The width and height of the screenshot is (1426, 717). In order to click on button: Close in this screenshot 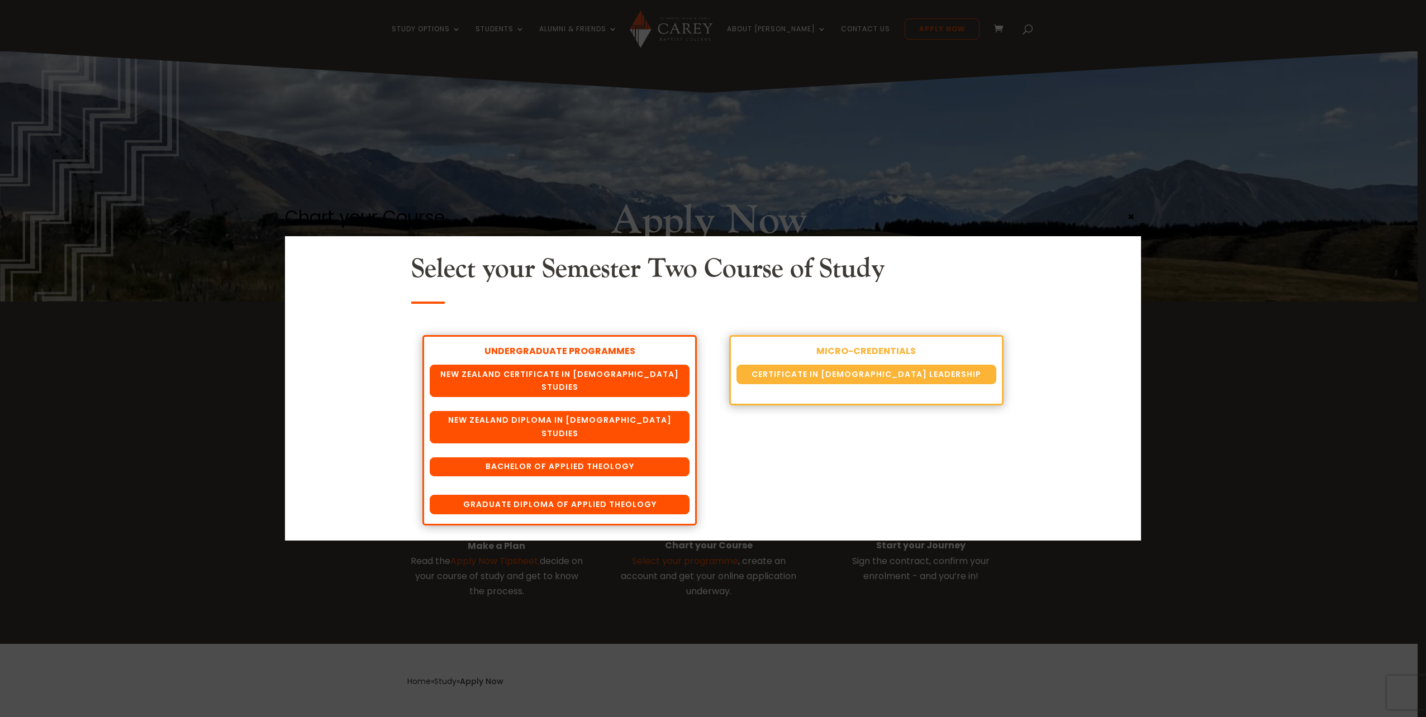, I will do `click(1131, 216)`.